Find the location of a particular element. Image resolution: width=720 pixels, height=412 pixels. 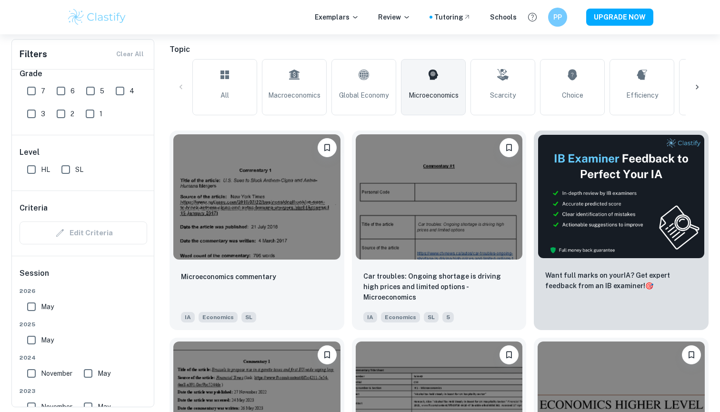

img: Thumbnail is located at coordinates (621, 196).